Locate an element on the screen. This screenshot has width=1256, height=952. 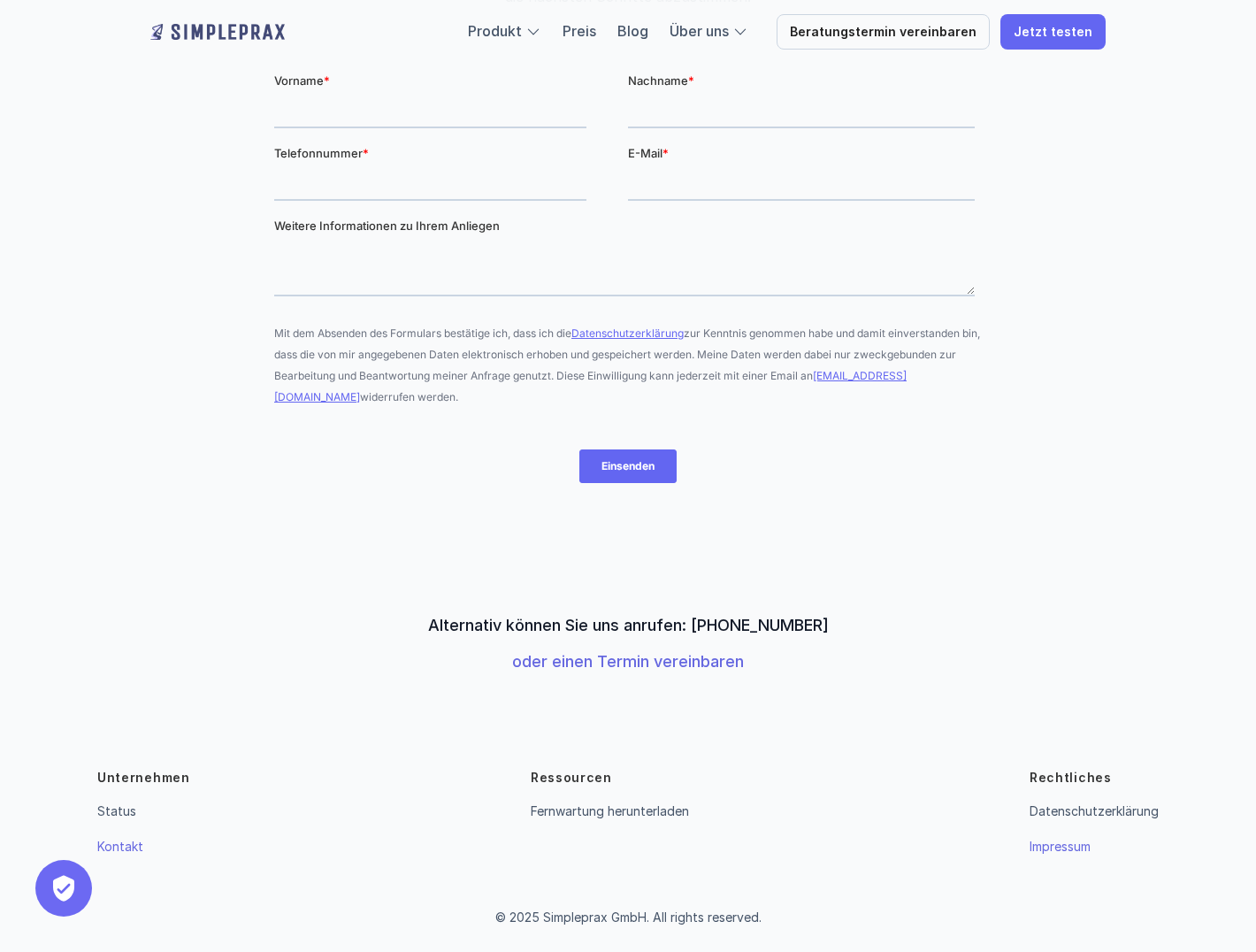
a: oder einen Termin vereinbaren is located at coordinates (628, 661).